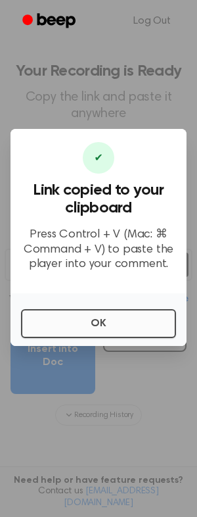  I want to click on p: Press Control + V (Mac: ⌘ Command + V) to paste the player into your comment., so click(99, 250).